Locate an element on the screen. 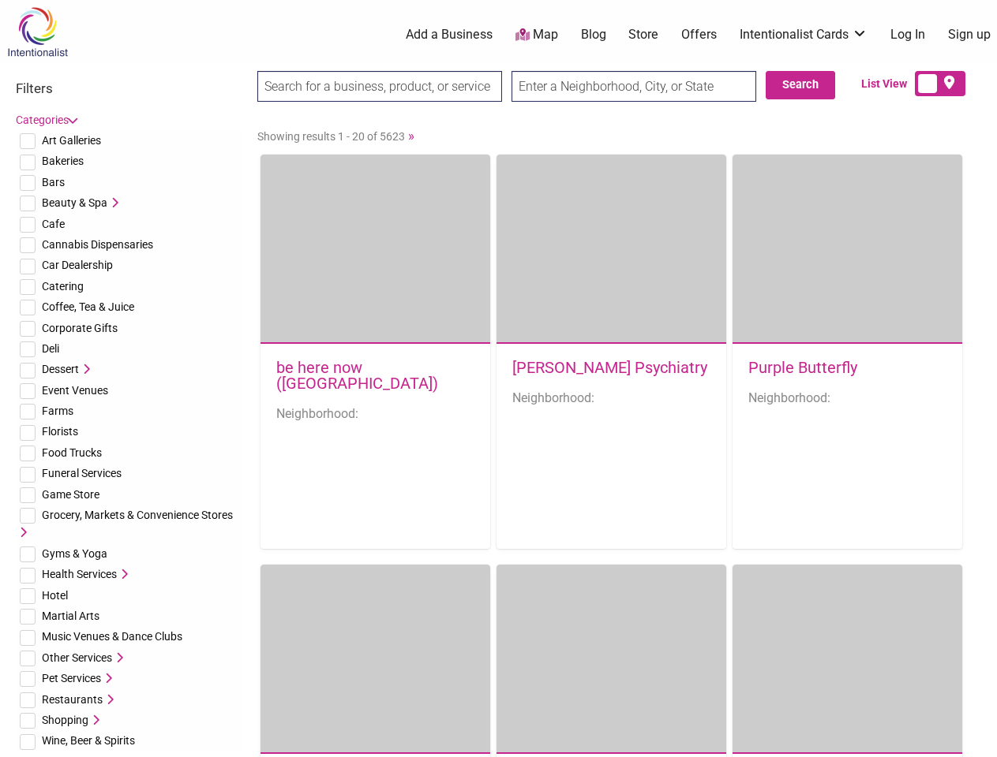 The image size is (997, 757). span: Wine, Beer & Spirits is located at coordinates (88, 741).